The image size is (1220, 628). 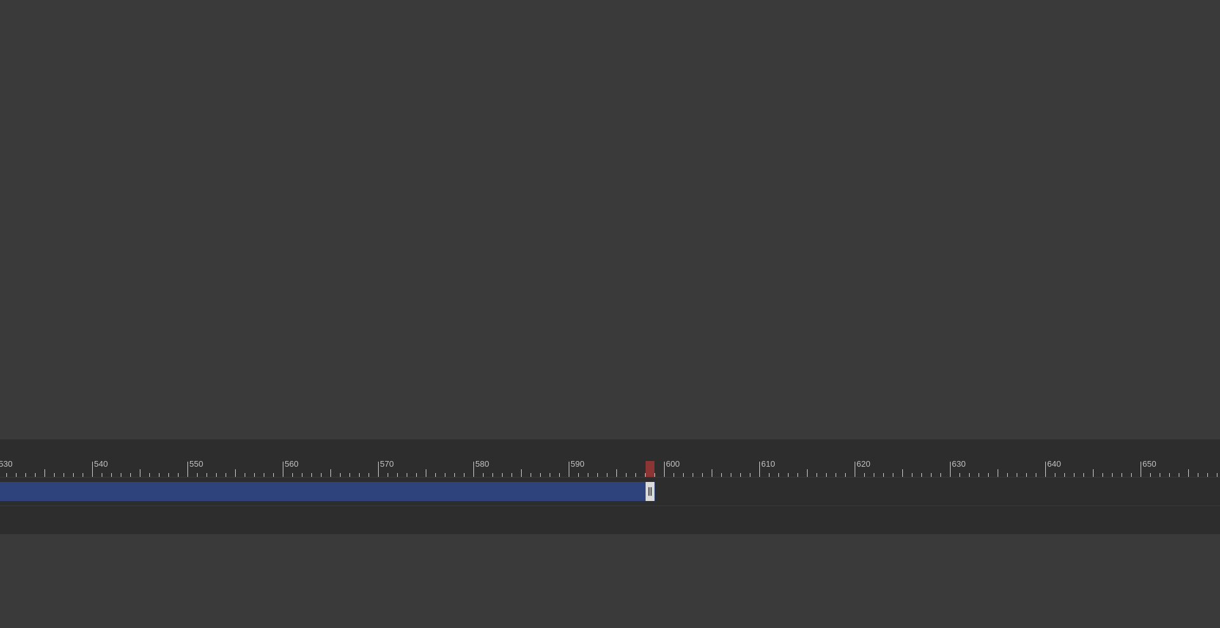 What do you see at coordinates (483, 464) in the screenshot?
I see `div: 580` at bounding box center [483, 464].